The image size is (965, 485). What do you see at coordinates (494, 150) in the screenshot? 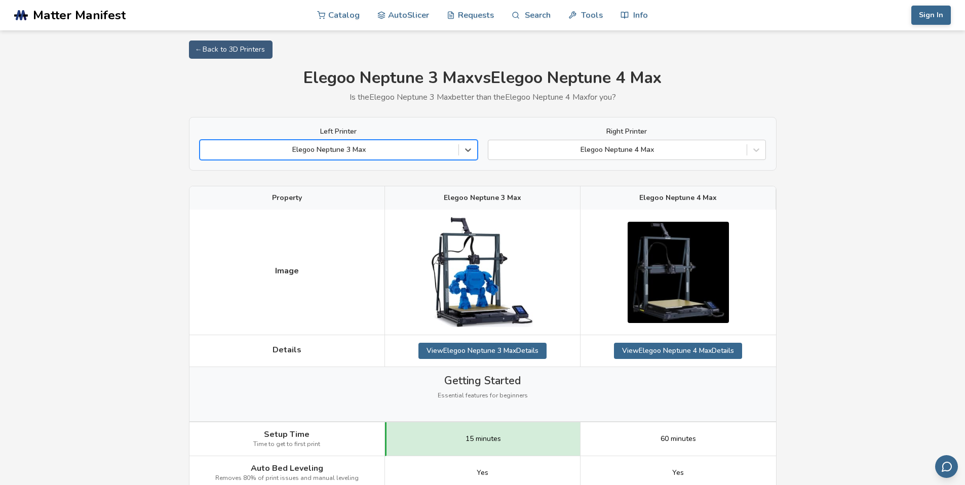
I see `input: Elegoo Neptune 4 Max` at bounding box center [494, 150].